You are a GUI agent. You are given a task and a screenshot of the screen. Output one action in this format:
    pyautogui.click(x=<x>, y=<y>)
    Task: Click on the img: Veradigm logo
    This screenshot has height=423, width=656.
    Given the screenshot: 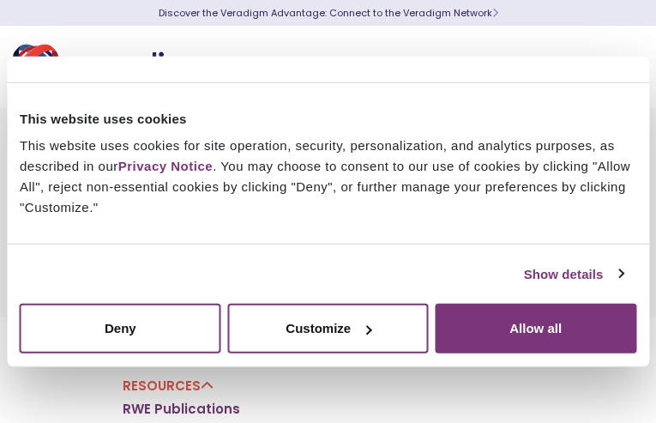 What is the action you would take?
    pyautogui.click(x=116, y=67)
    